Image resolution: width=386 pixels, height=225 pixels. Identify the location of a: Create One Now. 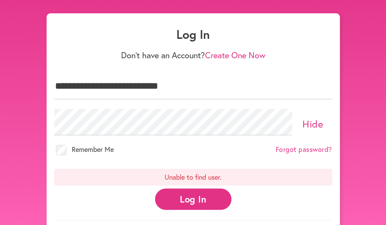
(235, 55).